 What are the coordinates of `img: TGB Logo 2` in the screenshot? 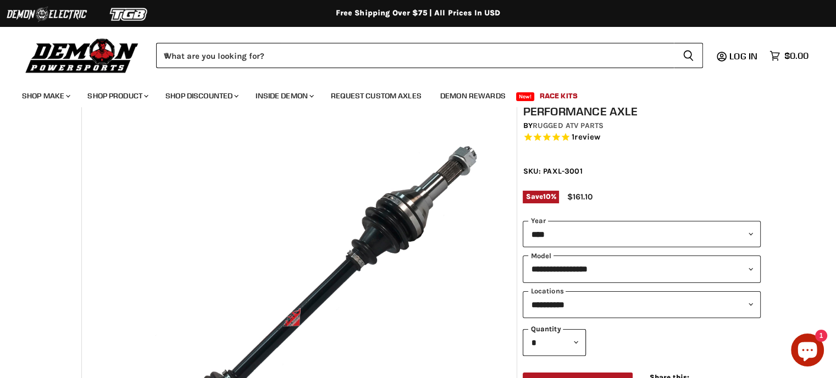 It's located at (129, 14).